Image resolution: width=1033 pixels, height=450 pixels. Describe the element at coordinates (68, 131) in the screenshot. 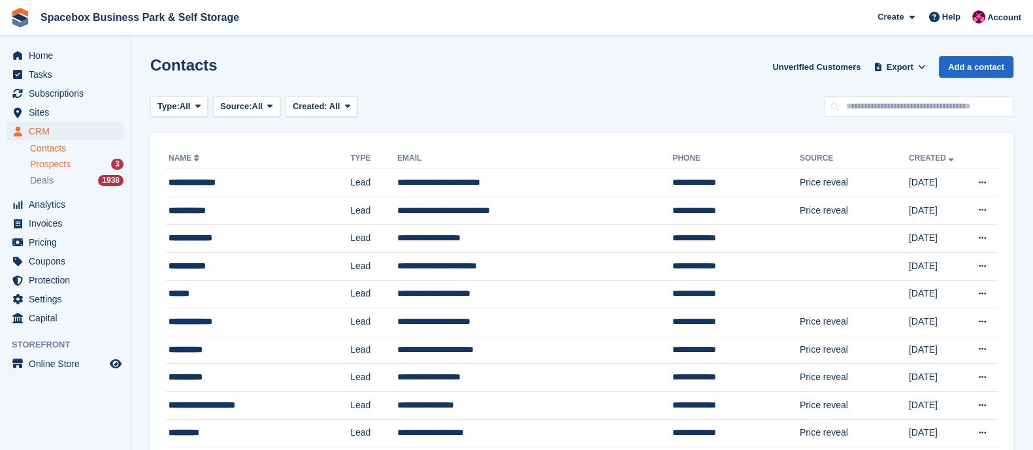

I see `span: CRM` at that location.